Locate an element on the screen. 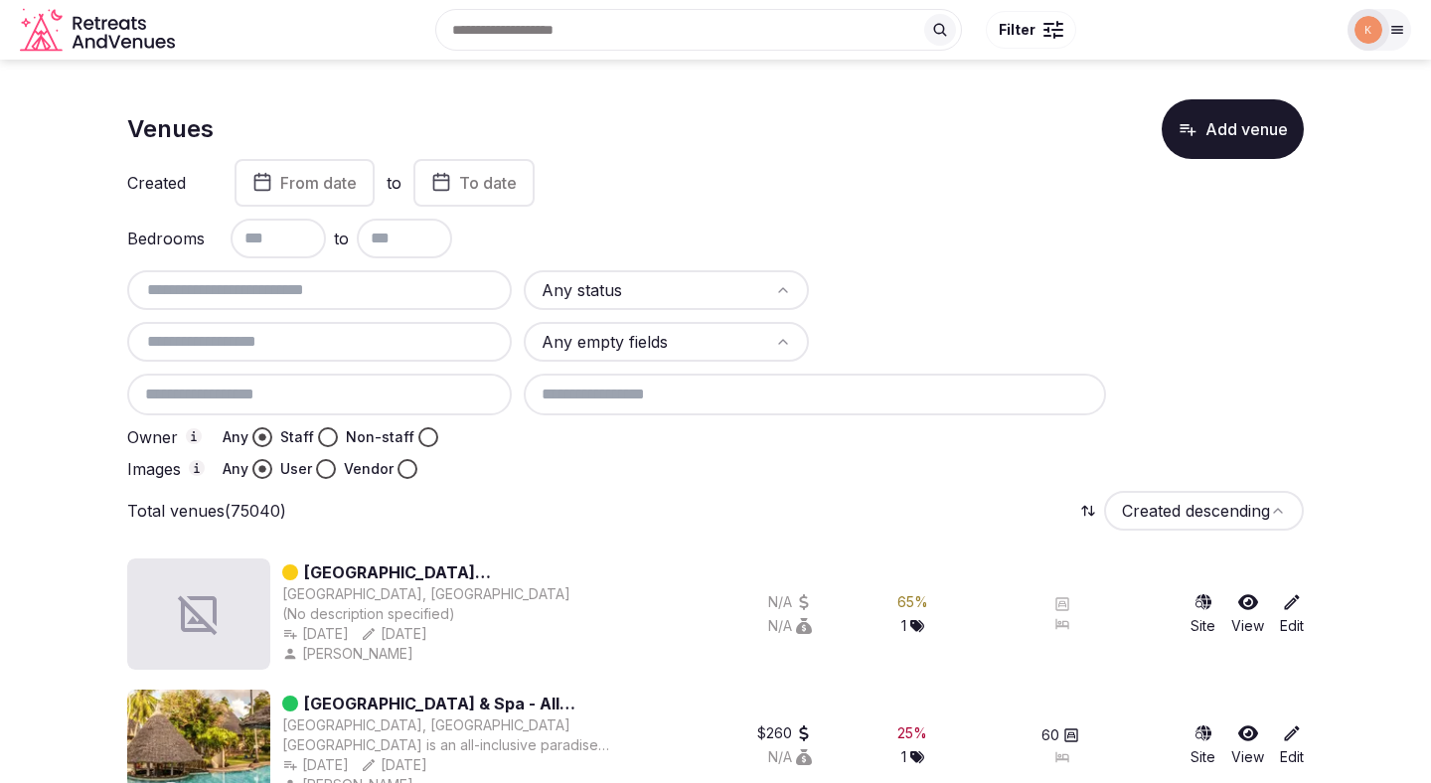 This screenshot has width=1431, height=783. button: Add venue is located at coordinates (1233, 129).